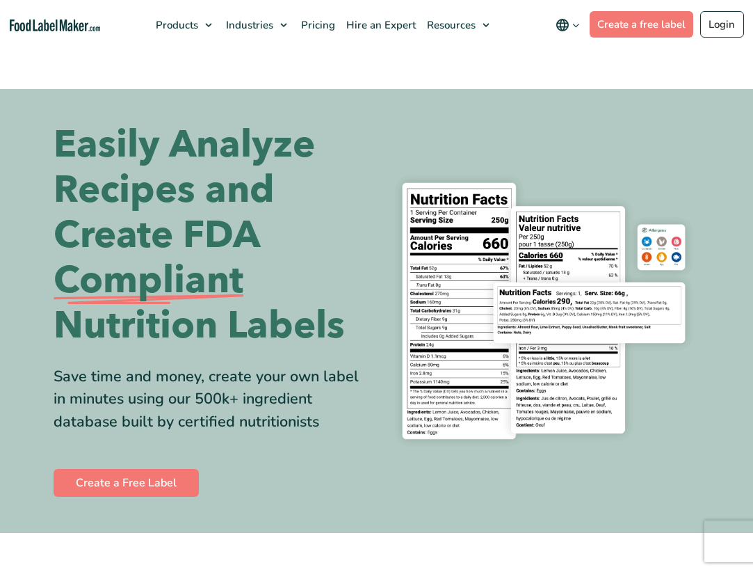  Describe the element at coordinates (210, 235) in the screenshot. I see `h1: Easily Analyze Recipes and Create FDA Nutrition Labels` at that location.